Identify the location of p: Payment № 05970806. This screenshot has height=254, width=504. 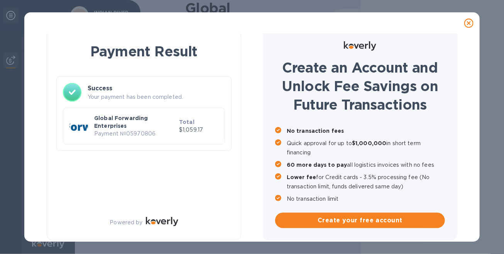
(135, 133).